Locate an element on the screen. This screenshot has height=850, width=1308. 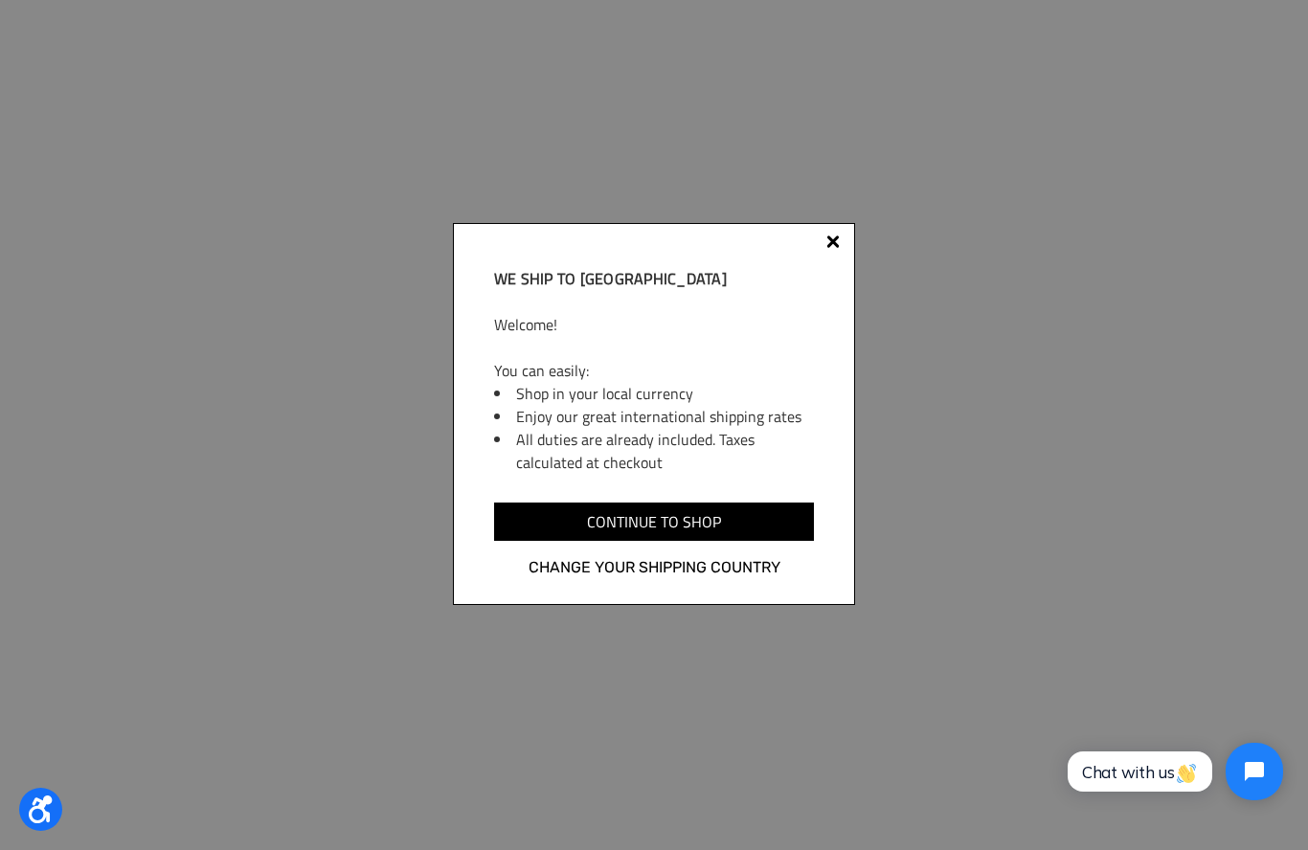
button: Open chat widget is located at coordinates (208, 45).